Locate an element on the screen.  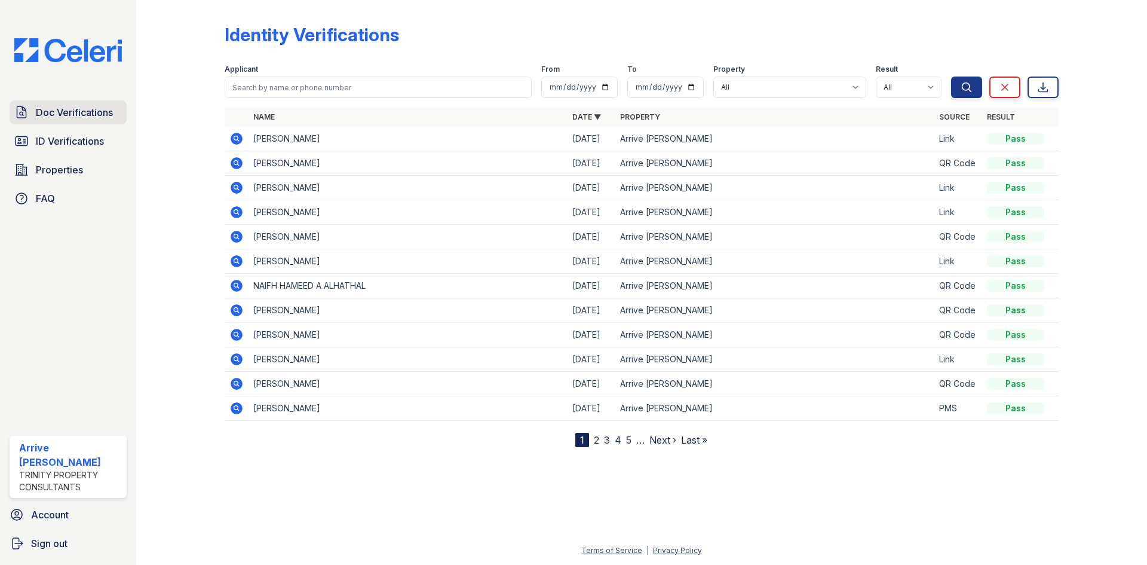
input: Search by name or phone number is located at coordinates (378, 87).